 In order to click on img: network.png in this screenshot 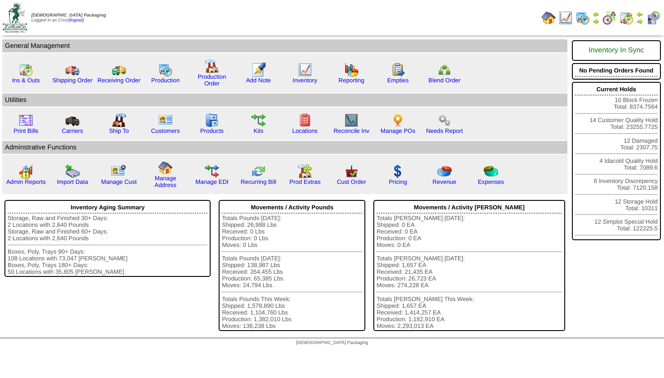, I will do `click(445, 70)`.